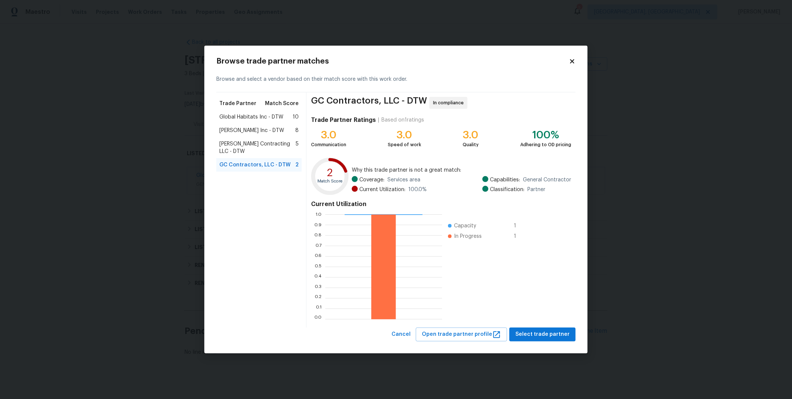  I want to click on span: Current Utilization:, so click(382, 190).